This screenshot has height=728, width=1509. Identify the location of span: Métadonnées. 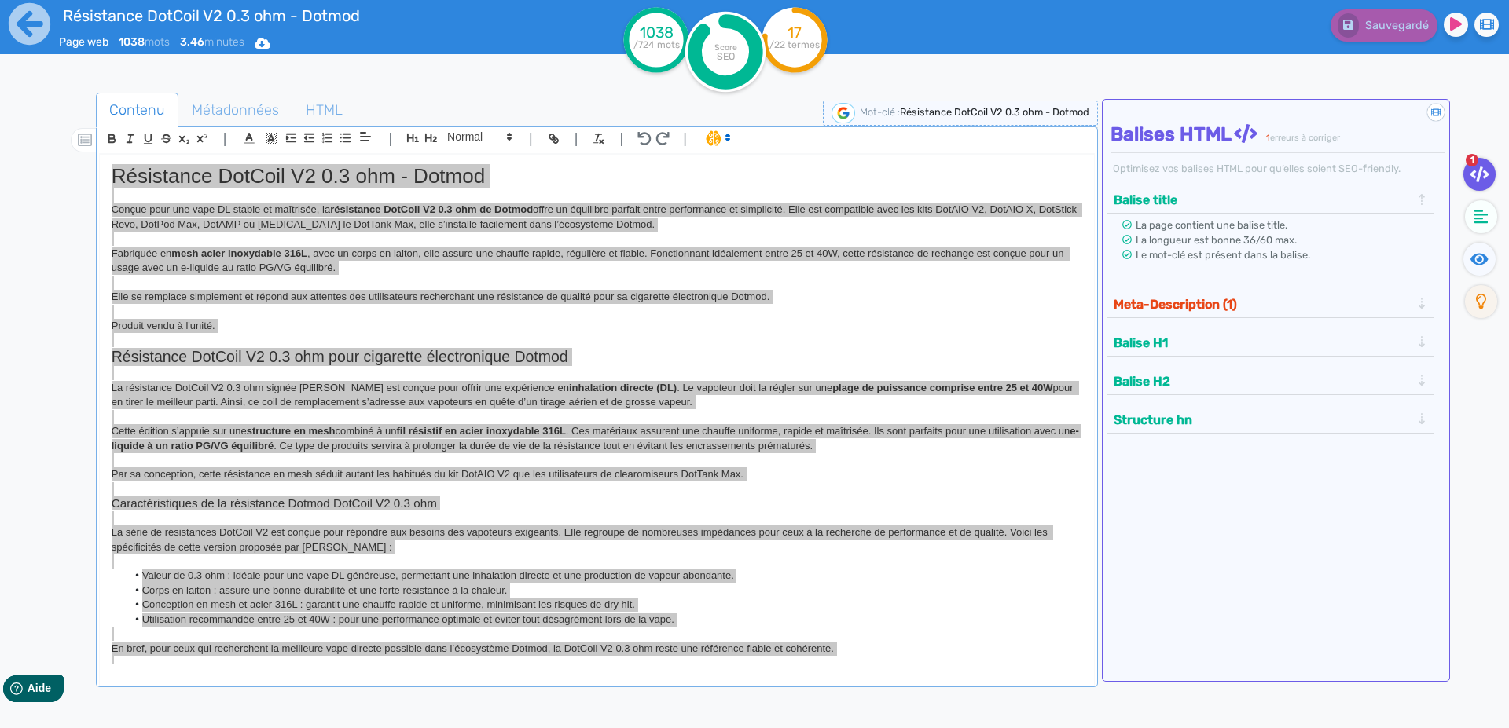
(235, 110).